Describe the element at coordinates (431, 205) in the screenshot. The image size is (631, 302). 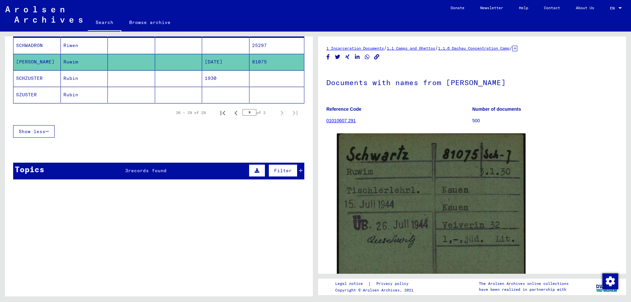
I see `img: 001.jpg` at that location.